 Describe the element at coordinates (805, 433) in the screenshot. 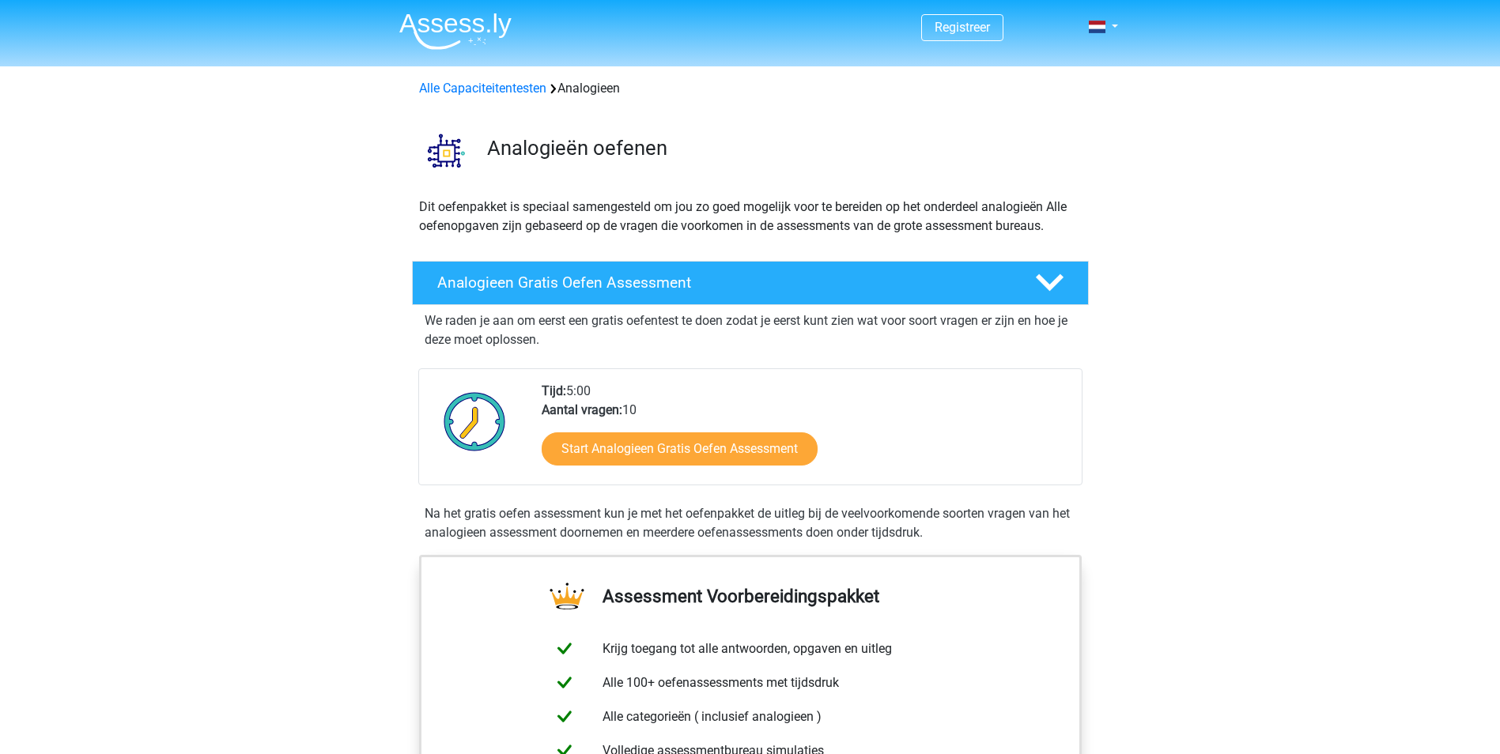

I see `div: 5:00 10` at that location.